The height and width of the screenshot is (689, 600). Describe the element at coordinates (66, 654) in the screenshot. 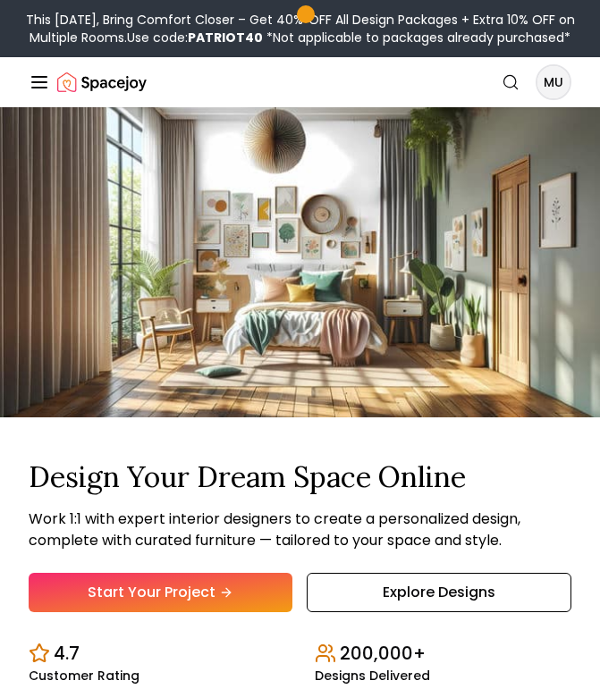

I see `p: 4.7` at that location.